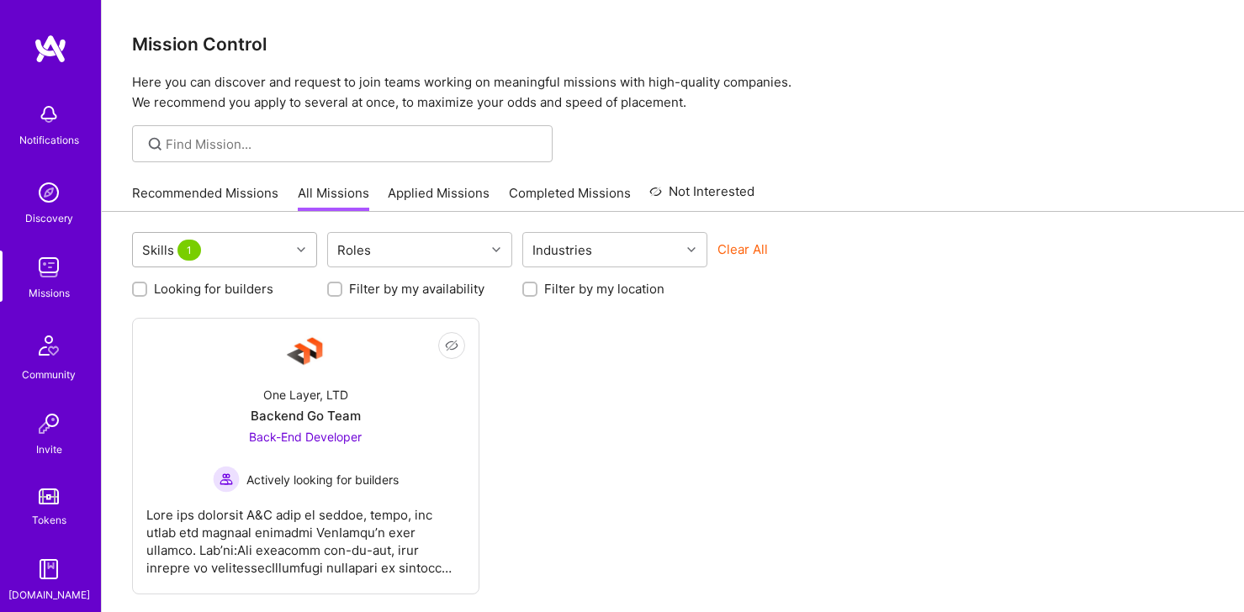  I want to click on a: Not Interested, so click(701, 197).